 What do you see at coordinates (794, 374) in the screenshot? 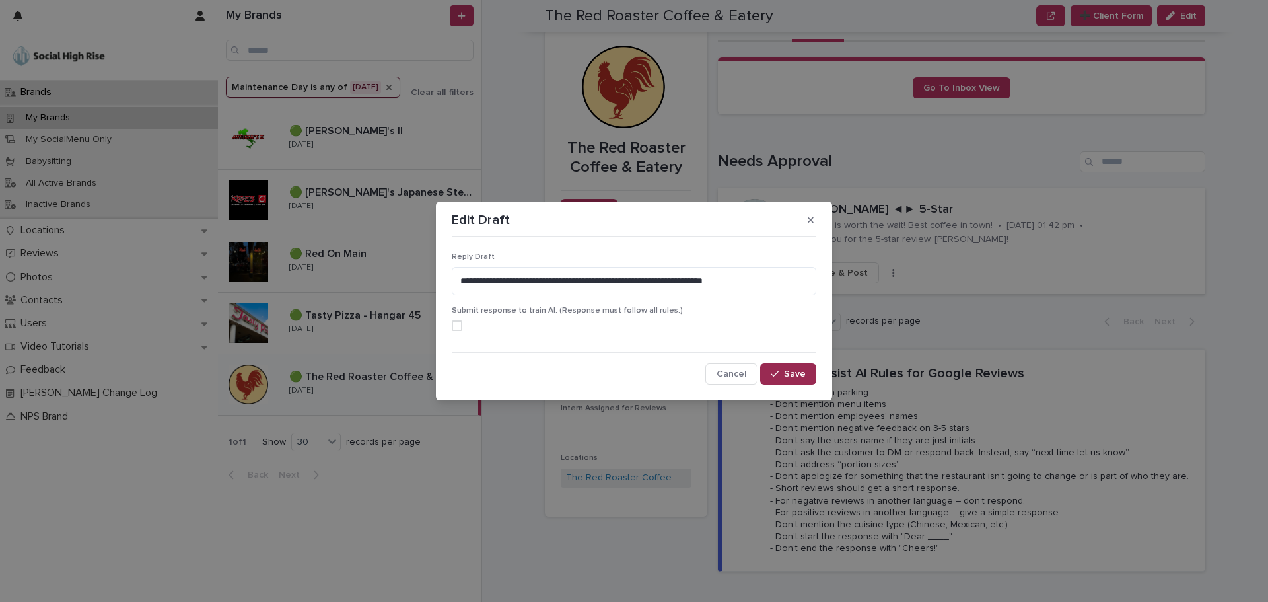
I see `span: Save` at bounding box center [794, 374].